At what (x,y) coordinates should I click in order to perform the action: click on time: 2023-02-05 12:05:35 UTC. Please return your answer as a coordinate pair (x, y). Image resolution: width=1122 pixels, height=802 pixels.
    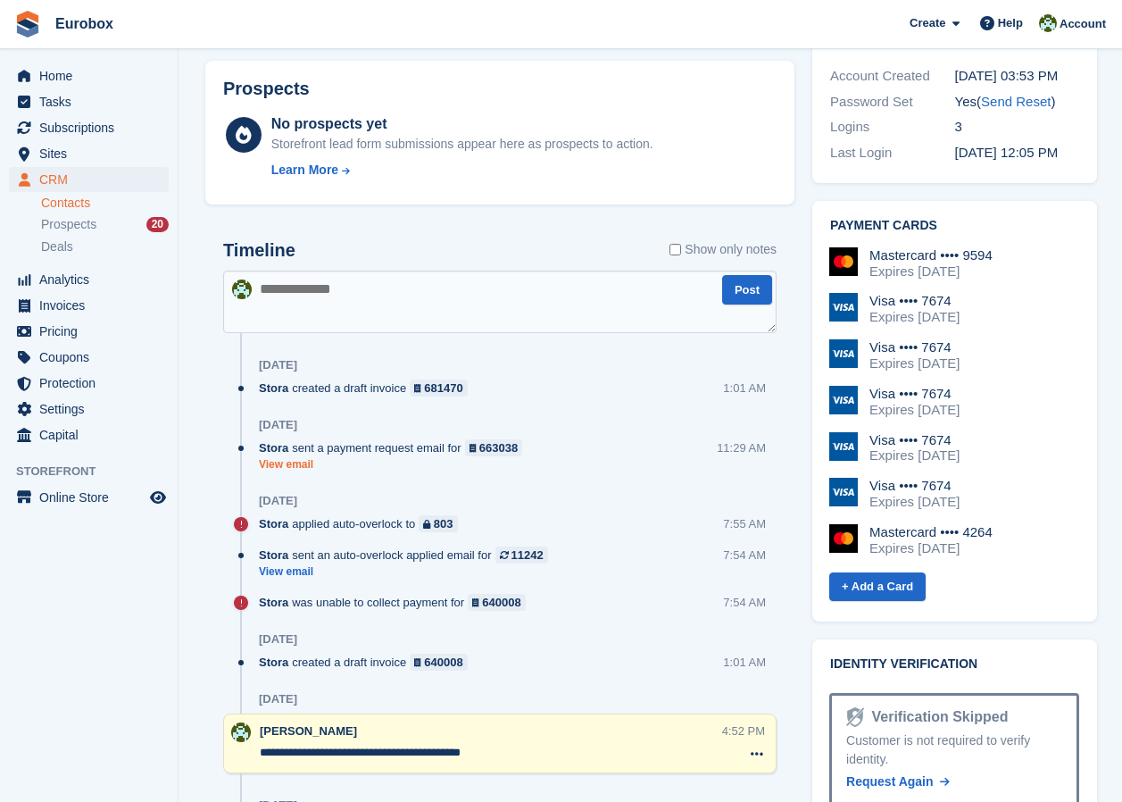
    Looking at the image, I should click on (1007, 152).